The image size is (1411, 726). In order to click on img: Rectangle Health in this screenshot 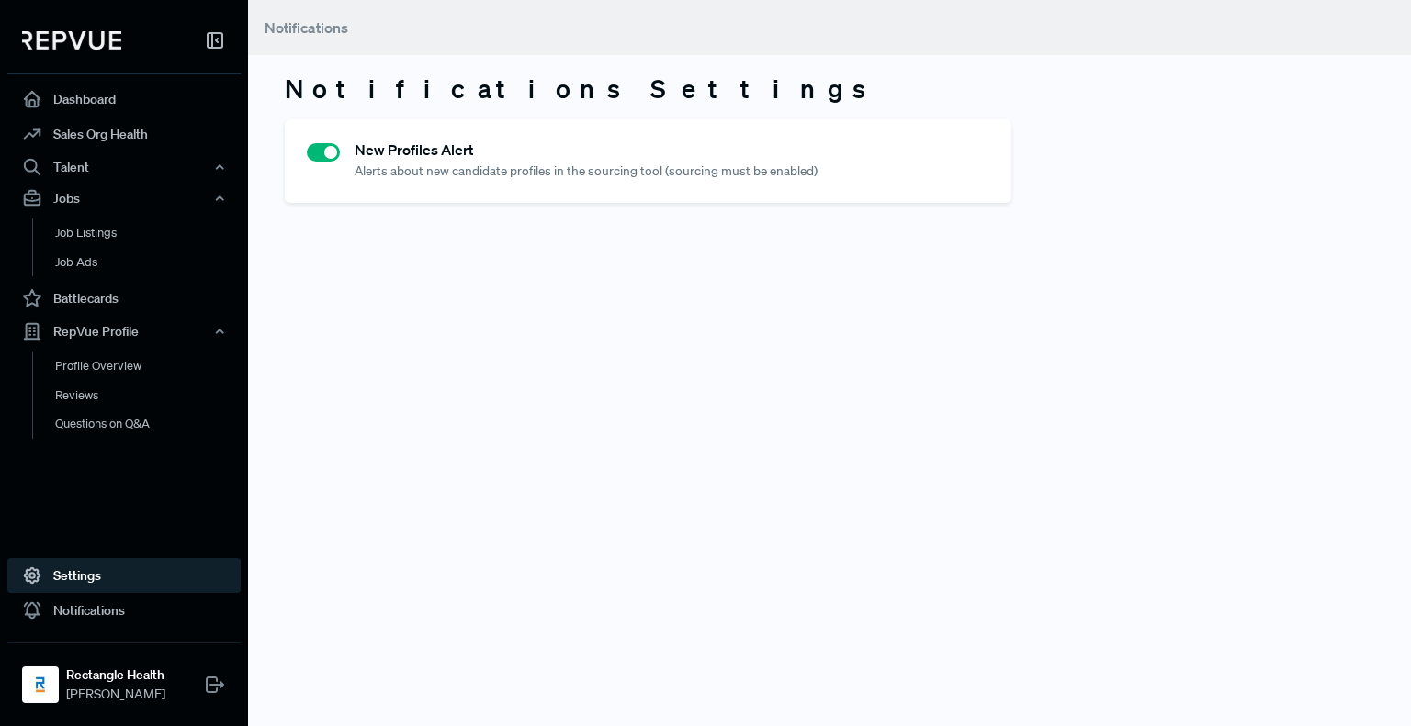, I will do `click(40, 685)`.